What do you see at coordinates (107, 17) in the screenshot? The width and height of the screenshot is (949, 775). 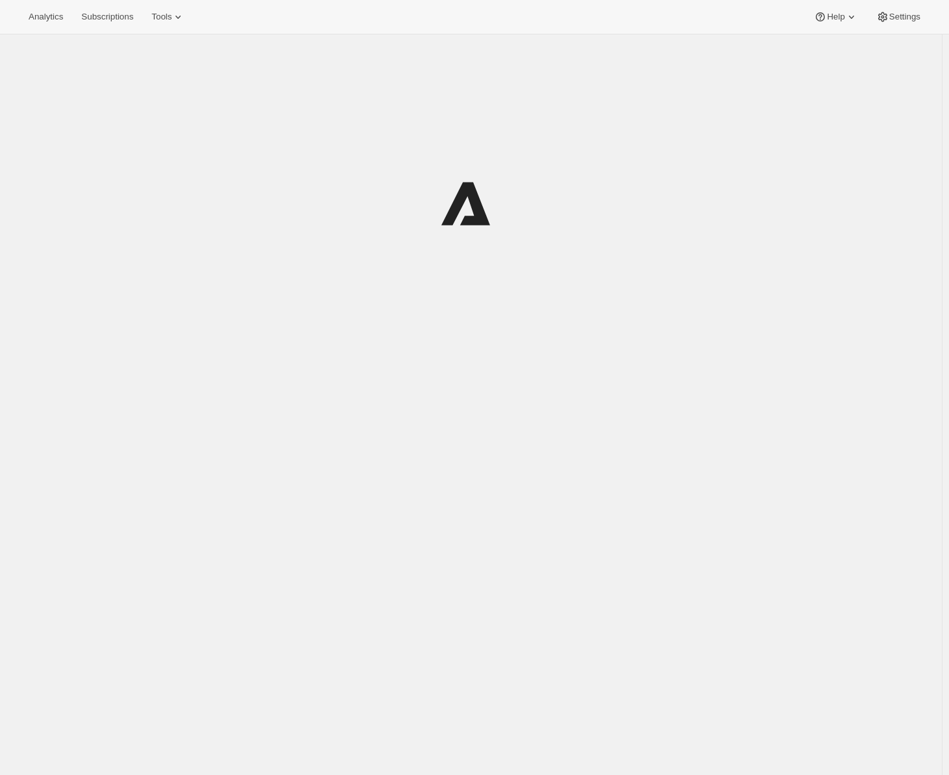 I see `button: Subscriptions` at bounding box center [107, 17].